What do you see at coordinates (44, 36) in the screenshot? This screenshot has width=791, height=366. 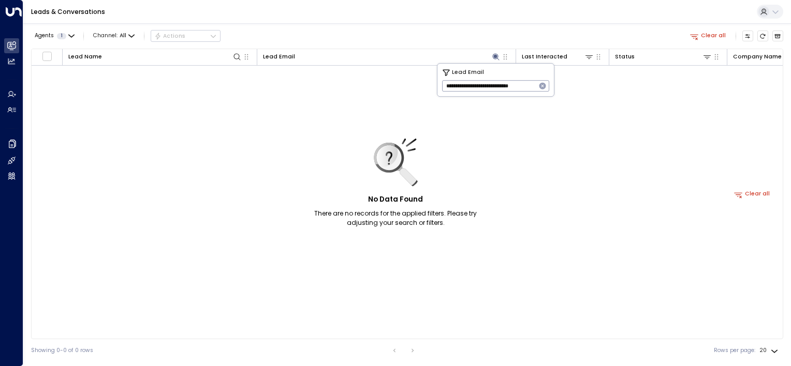 I see `span: Agents` at bounding box center [44, 36].